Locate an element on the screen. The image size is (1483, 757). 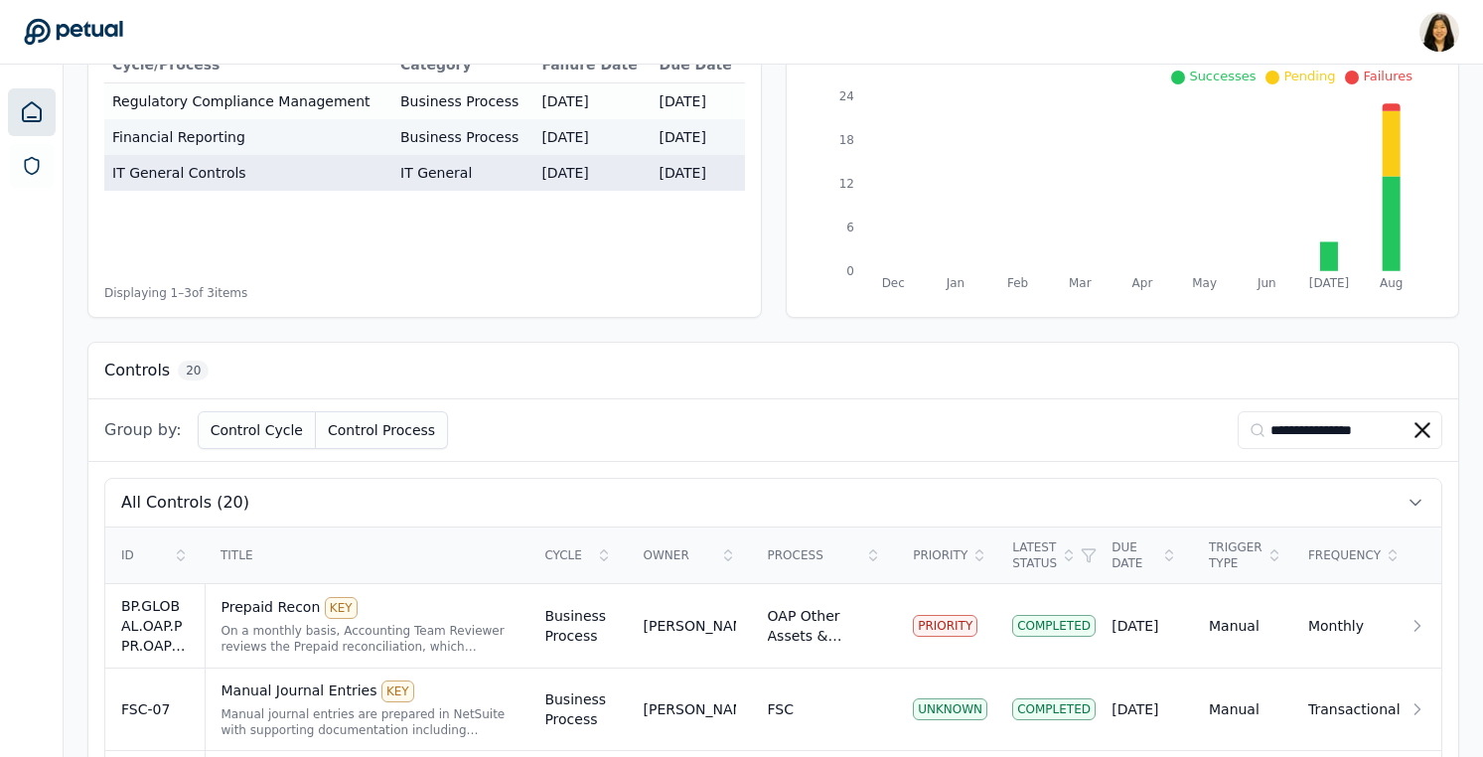
div: Manual Journal Entries is located at coordinates (368, 691).